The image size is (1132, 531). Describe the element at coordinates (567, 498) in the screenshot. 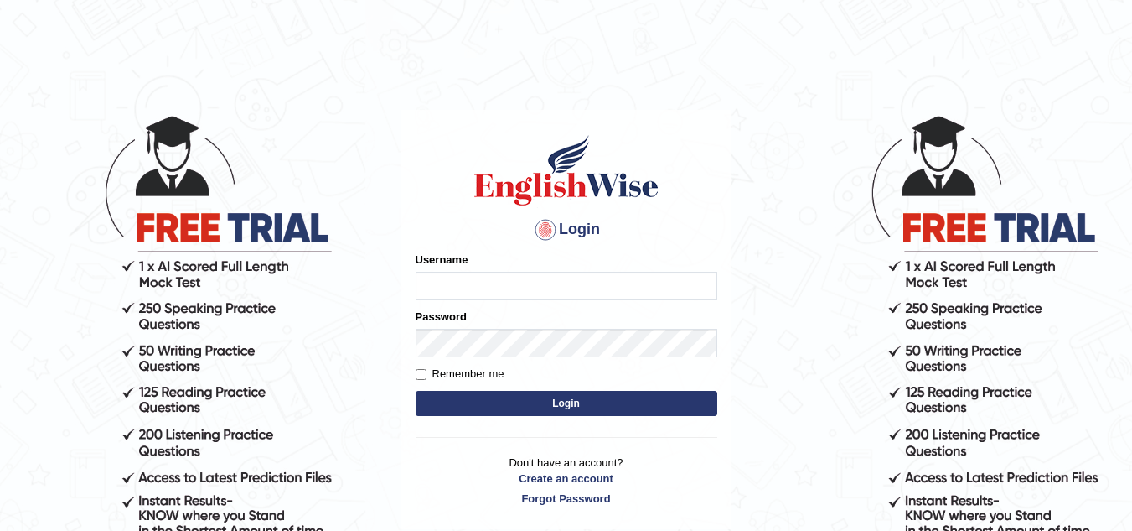

I see `a: Forgot Password` at that location.